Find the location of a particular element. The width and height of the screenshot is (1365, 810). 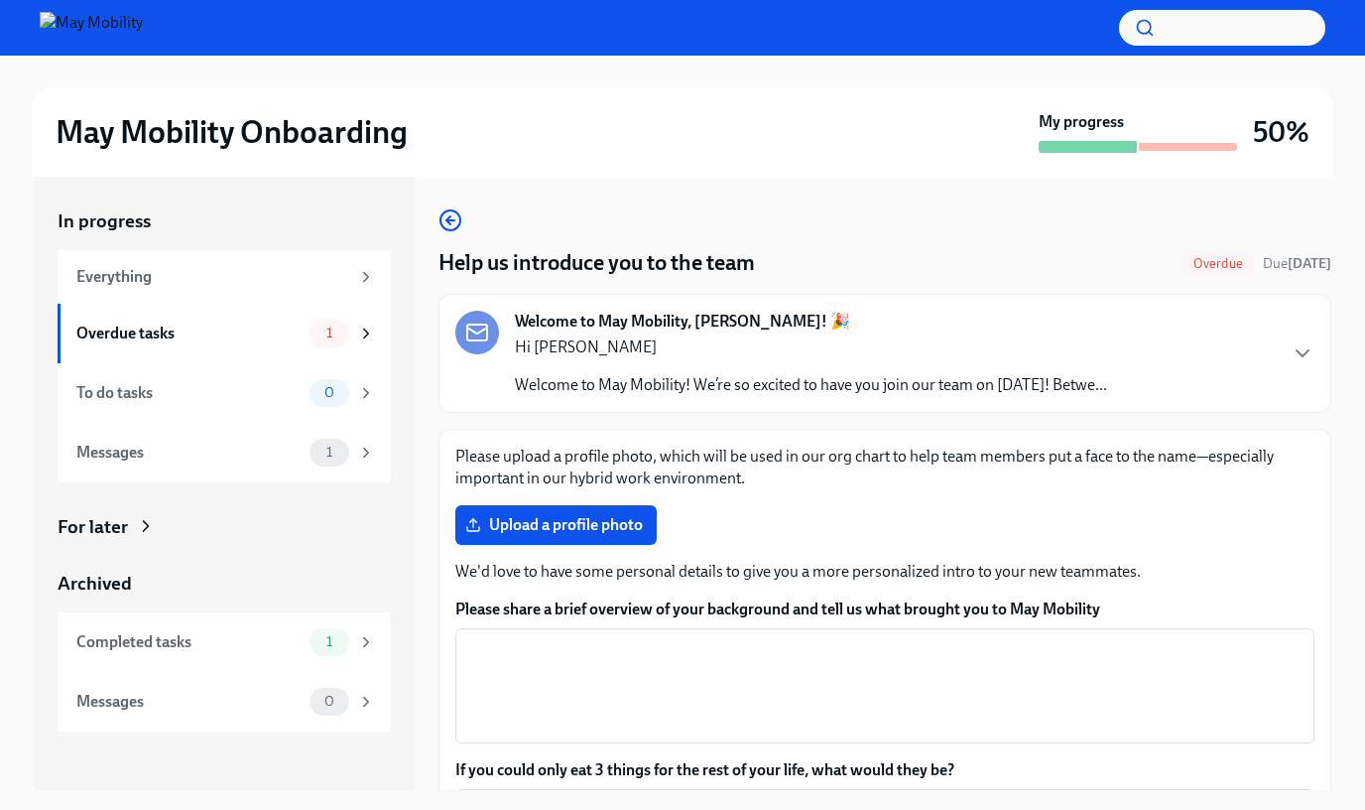

h2: May Mobility Onboarding is located at coordinates (231, 132).